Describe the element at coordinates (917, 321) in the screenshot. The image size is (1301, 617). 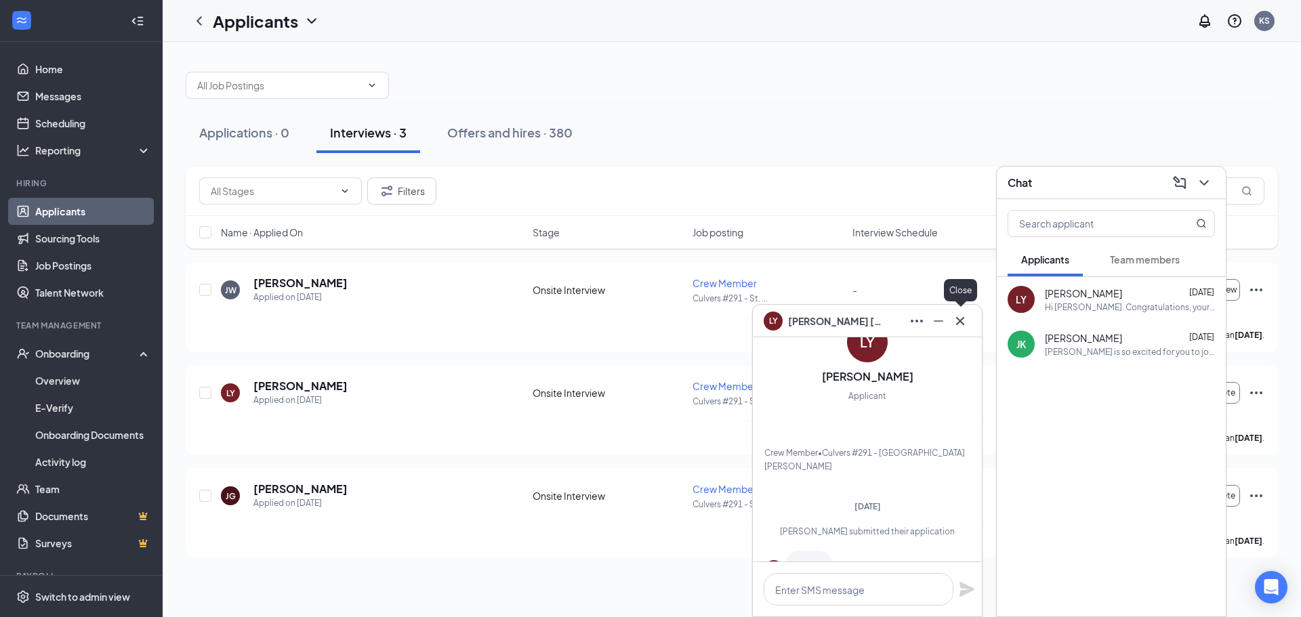
I see `button: Ellipses` at that location.